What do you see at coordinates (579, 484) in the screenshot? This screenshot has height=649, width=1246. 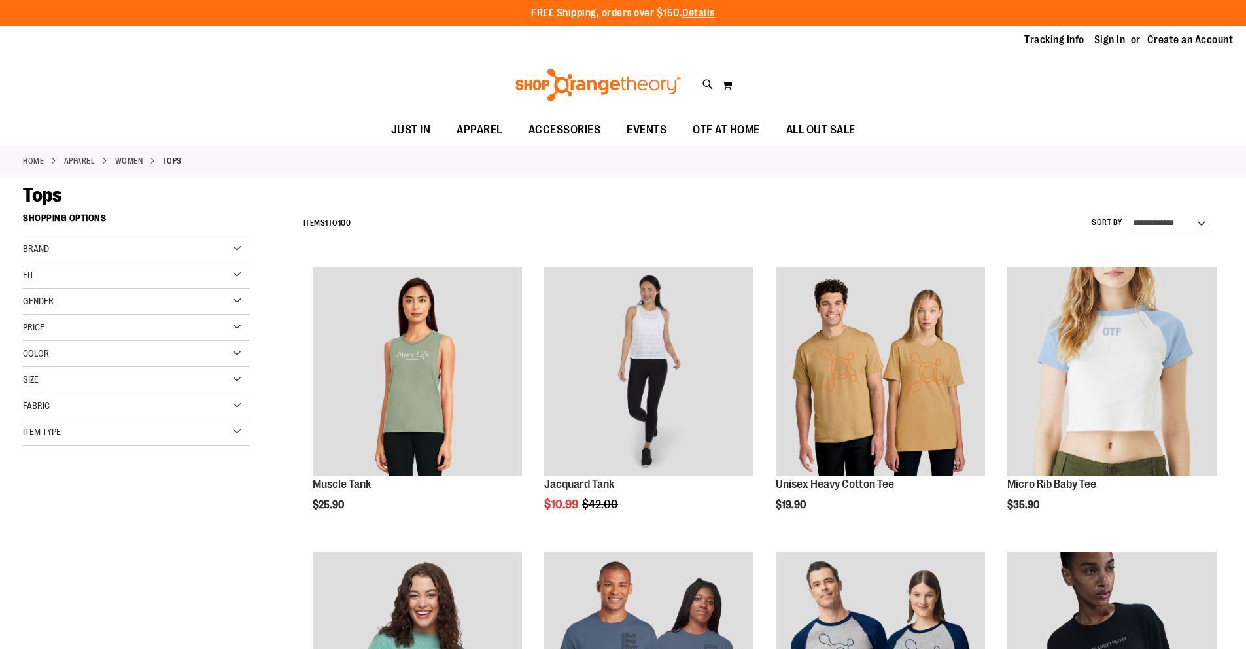 I see `a: Jacquard Tank` at bounding box center [579, 484].